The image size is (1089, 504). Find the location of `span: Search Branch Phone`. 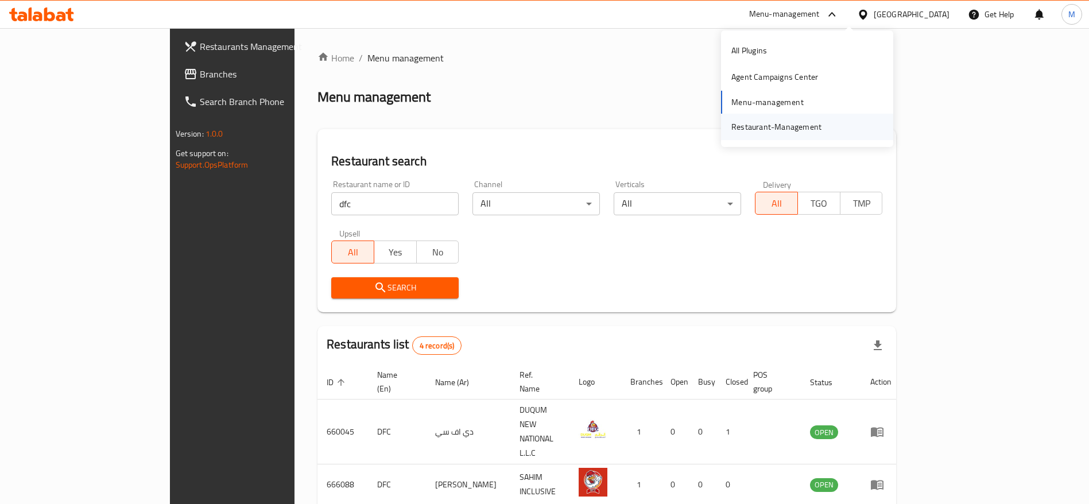

span: Search Branch Phone is located at coordinates (271, 102).